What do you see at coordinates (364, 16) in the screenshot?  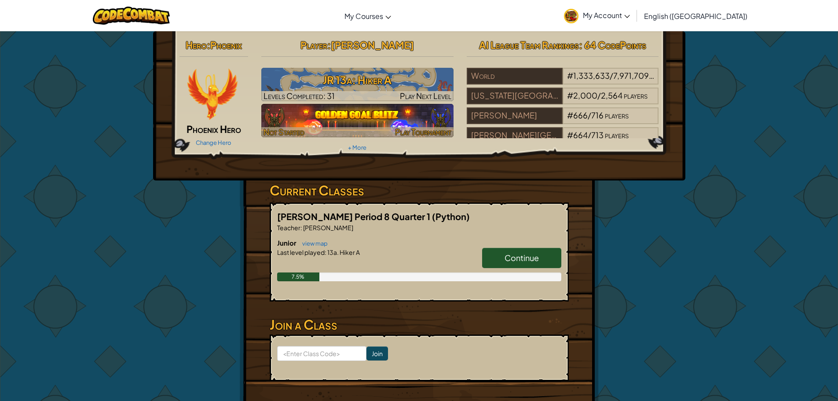 I see `span: My Courses` at bounding box center [364, 16].